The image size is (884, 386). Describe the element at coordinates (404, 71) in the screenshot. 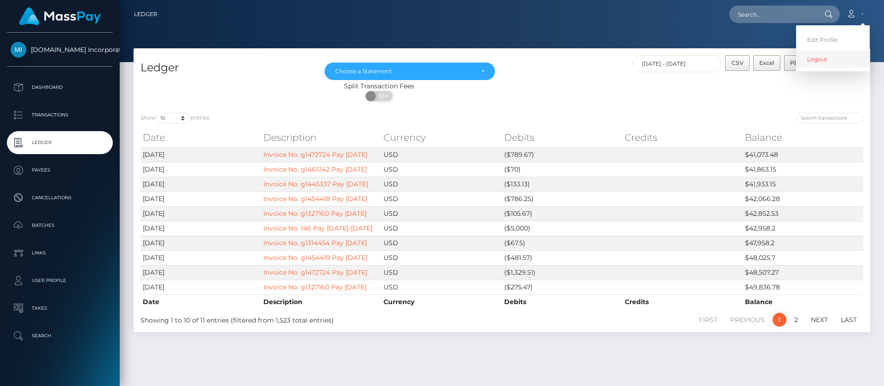

I see `div: Choose a Statement` at that location.